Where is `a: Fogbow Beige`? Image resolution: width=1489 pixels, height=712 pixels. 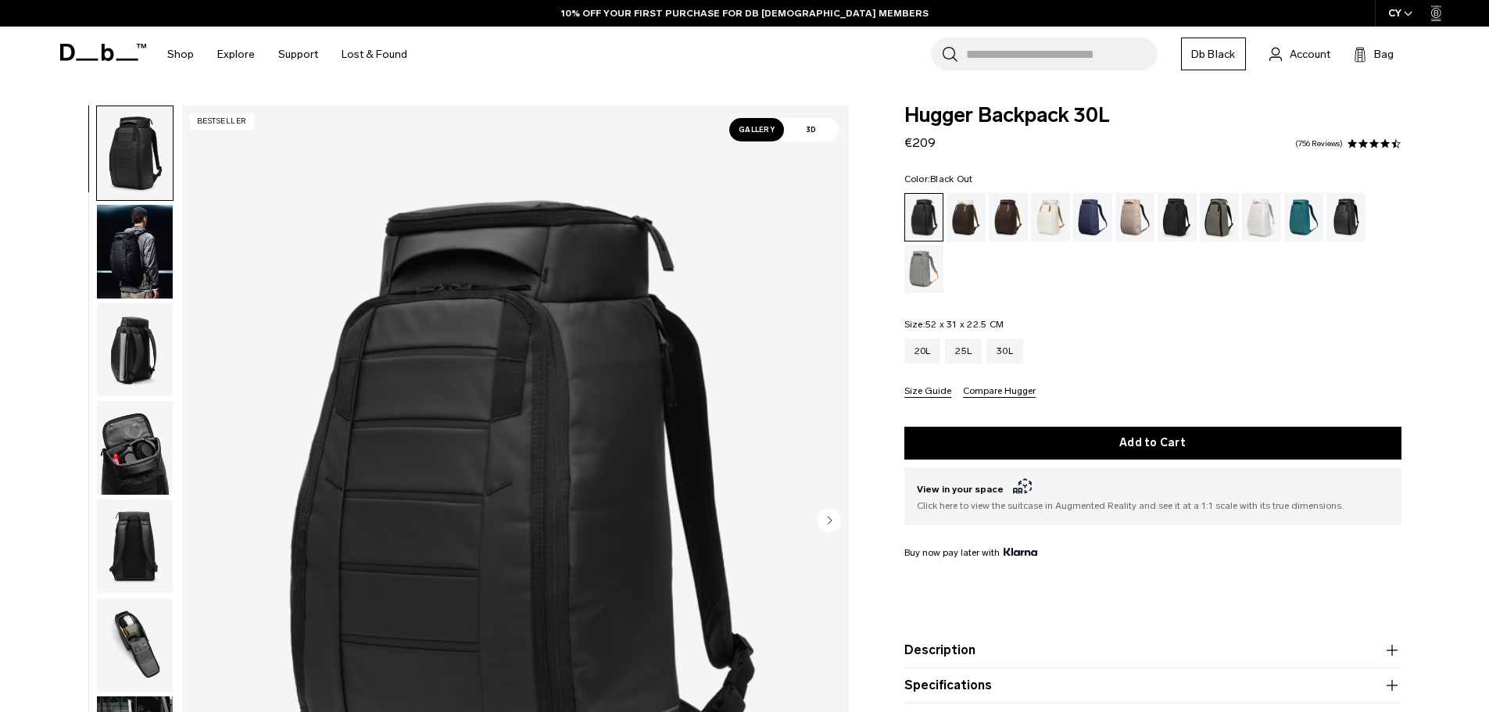
a: Fogbow Beige is located at coordinates (1135, 217).